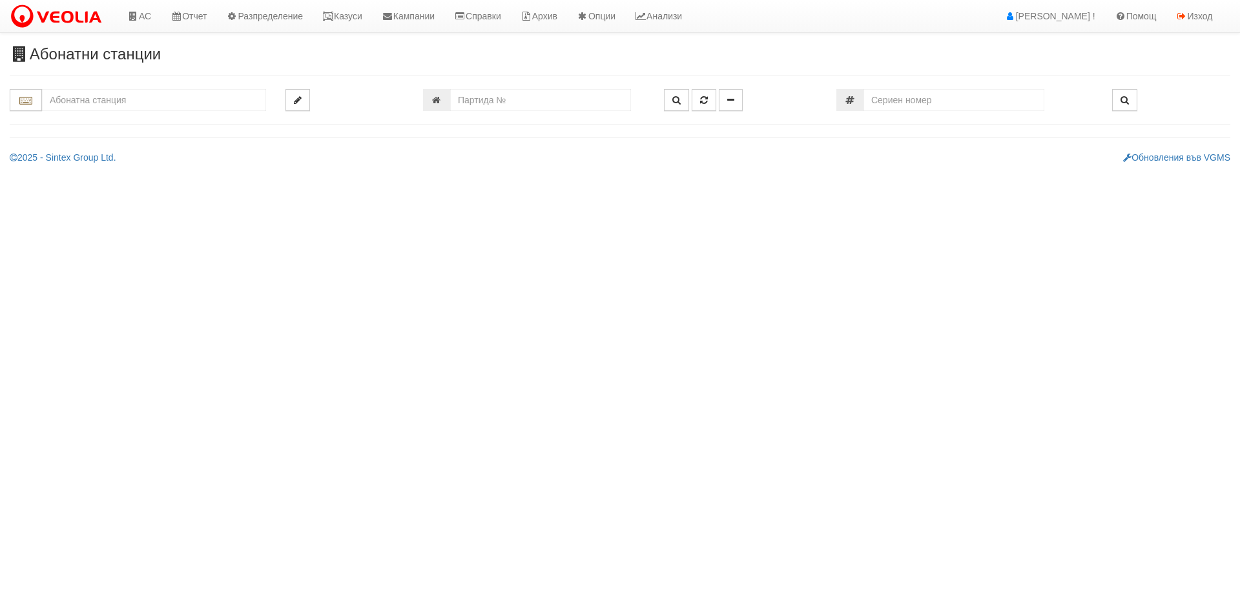 The image size is (1240, 615). I want to click on input: Партида №, so click(541, 100).